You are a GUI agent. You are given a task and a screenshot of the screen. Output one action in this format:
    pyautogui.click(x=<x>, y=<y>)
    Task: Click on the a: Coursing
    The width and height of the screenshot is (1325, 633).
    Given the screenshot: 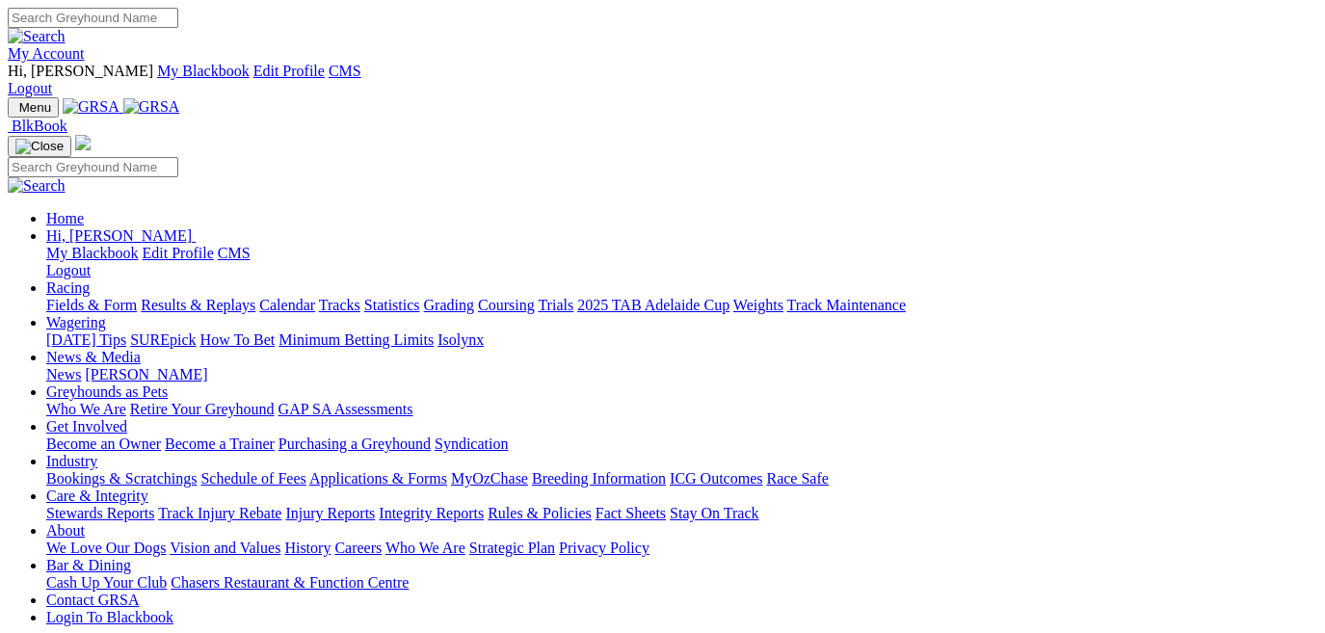 What is the action you would take?
    pyautogui.click(x=506, y=304)
    